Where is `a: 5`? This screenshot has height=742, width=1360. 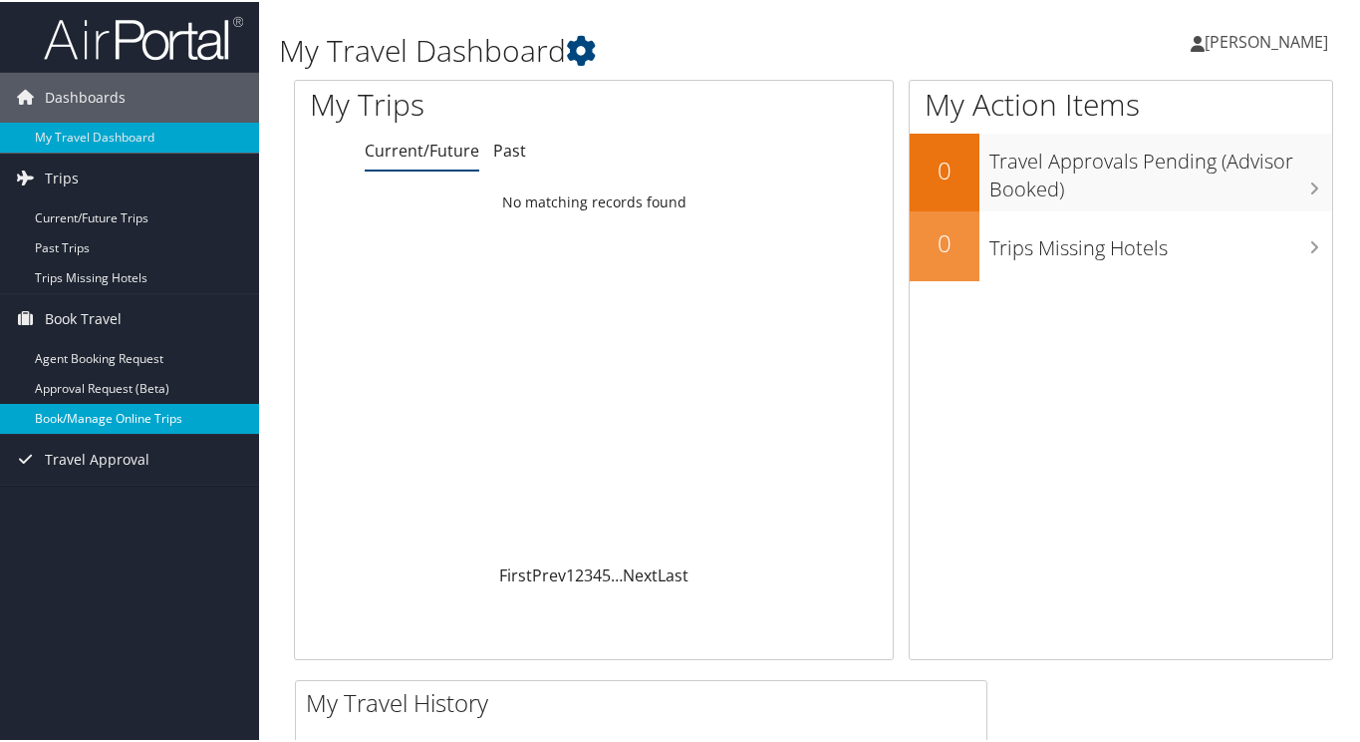 a: 5 is located at coordinates (606, 573).